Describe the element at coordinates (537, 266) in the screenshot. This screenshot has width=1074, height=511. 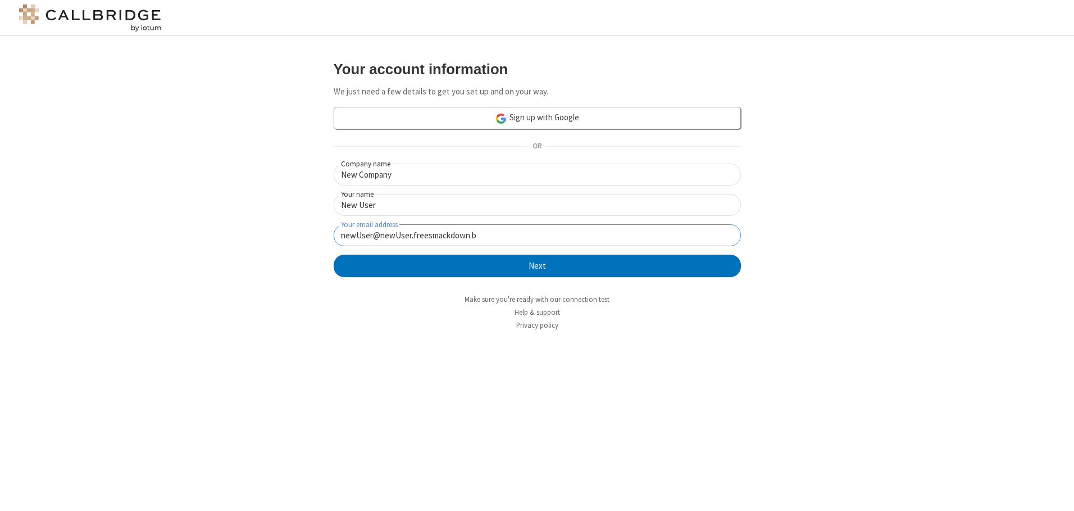
I see `button: Next` at that location.